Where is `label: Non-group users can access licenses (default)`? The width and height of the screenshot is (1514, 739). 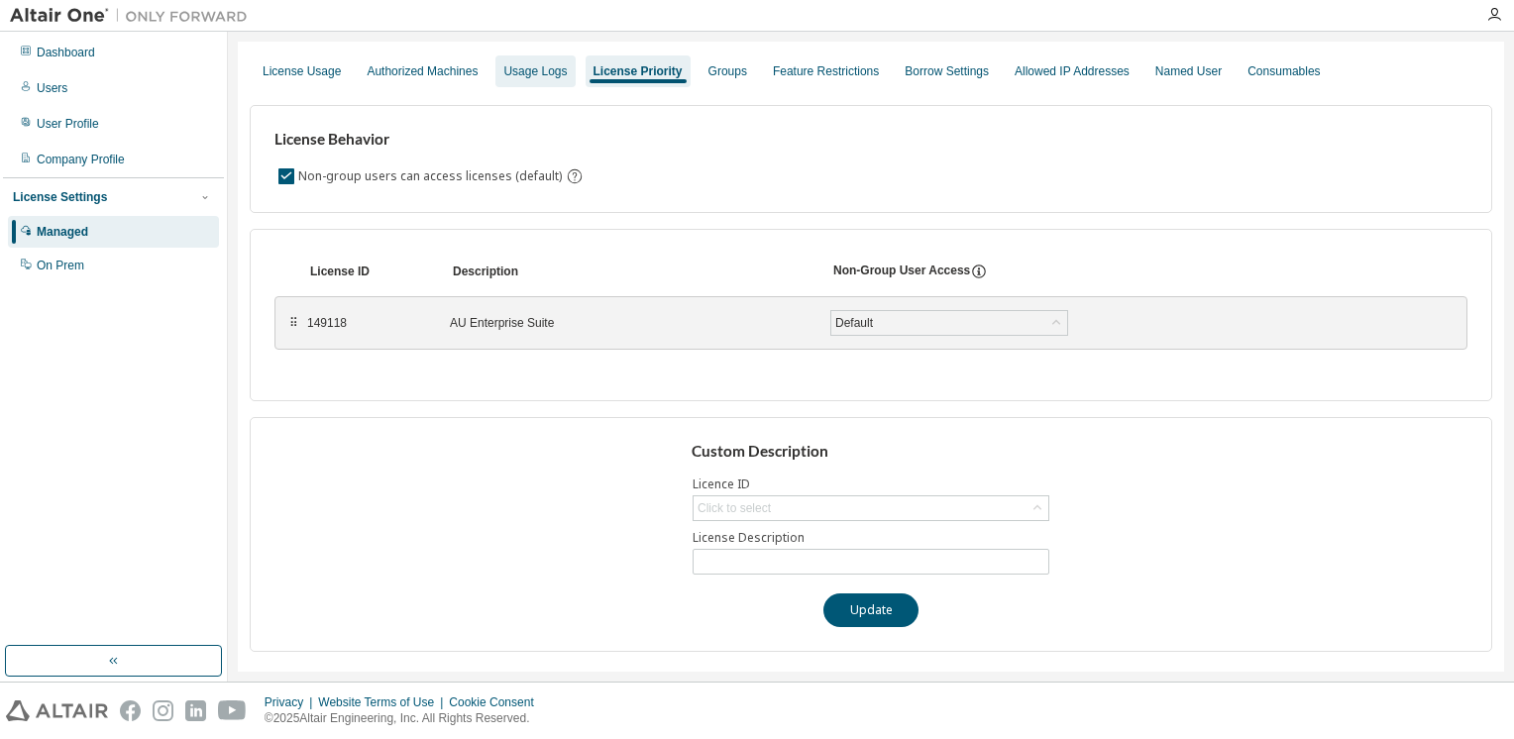 label: Non-group users can access licenses (default) is located at coordinates (432, 176).